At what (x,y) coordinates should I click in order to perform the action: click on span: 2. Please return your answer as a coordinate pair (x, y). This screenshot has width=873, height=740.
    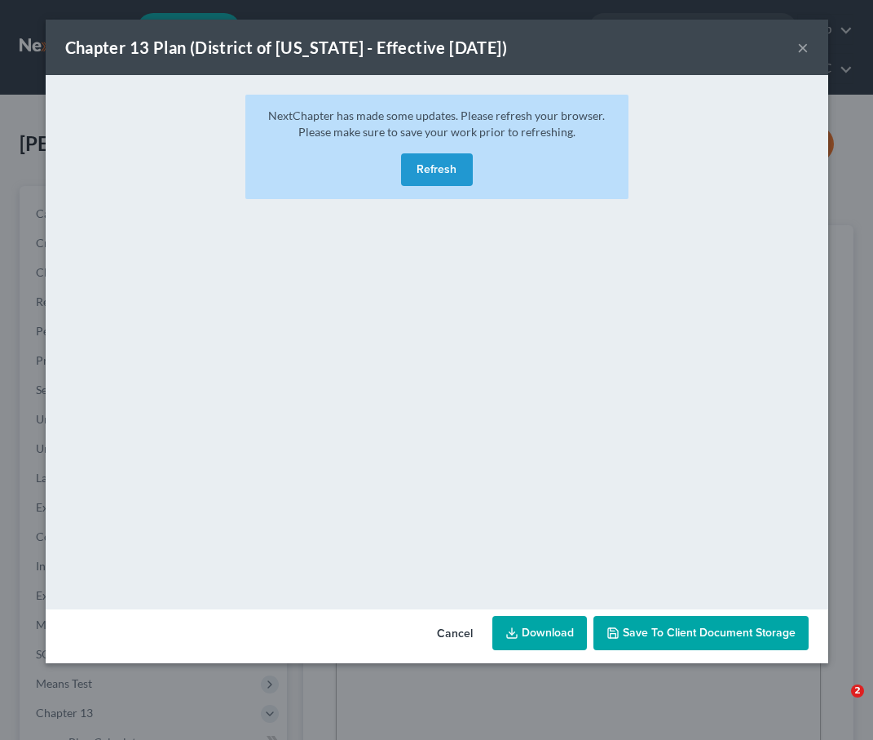
    Looking at the image, I should click on (858, 691).